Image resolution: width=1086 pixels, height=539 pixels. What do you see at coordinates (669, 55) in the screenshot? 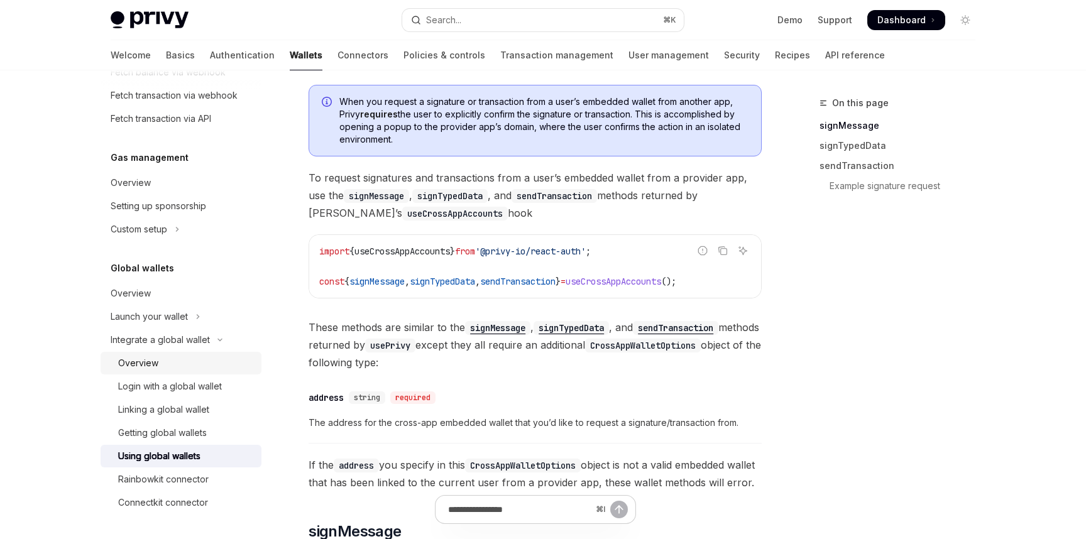
I see `a: User management` at bounding box center [669, 55].